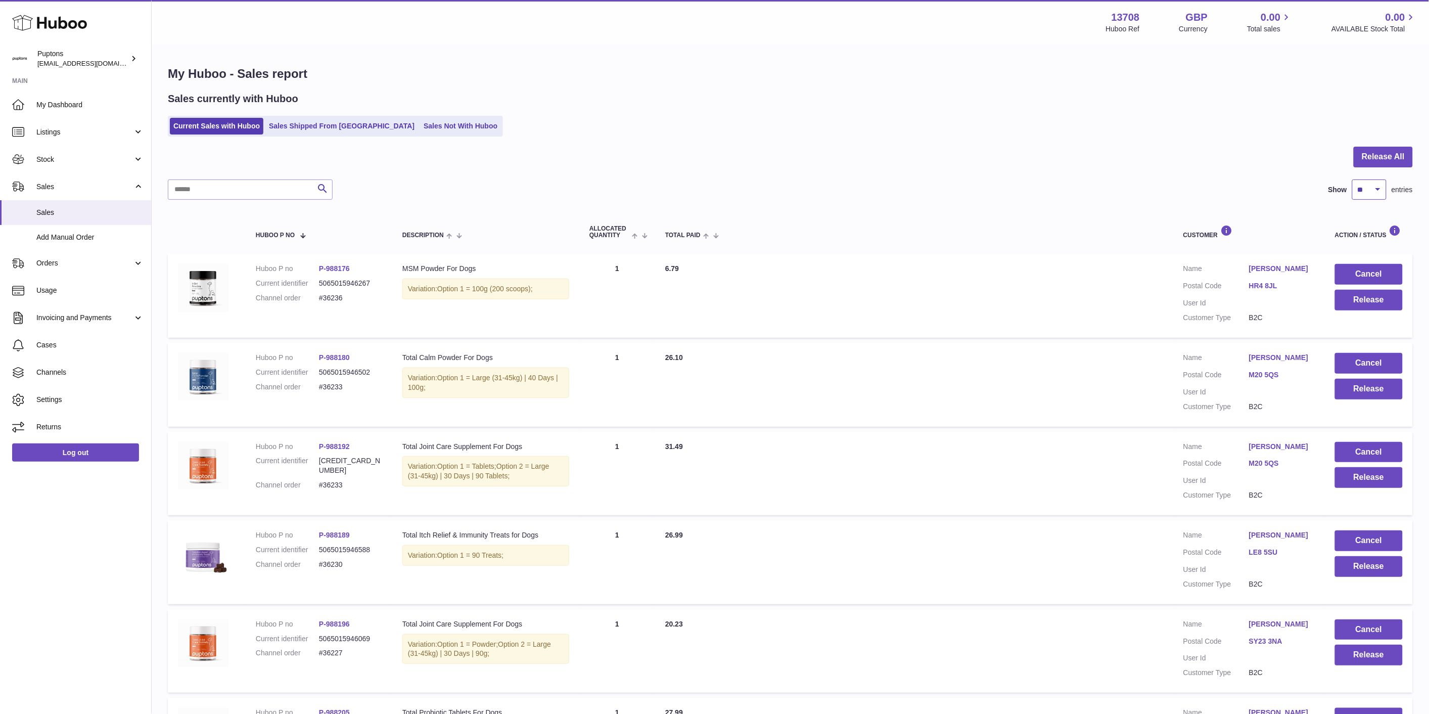  I want to click on div: Action / Status, so click(1369, 232).